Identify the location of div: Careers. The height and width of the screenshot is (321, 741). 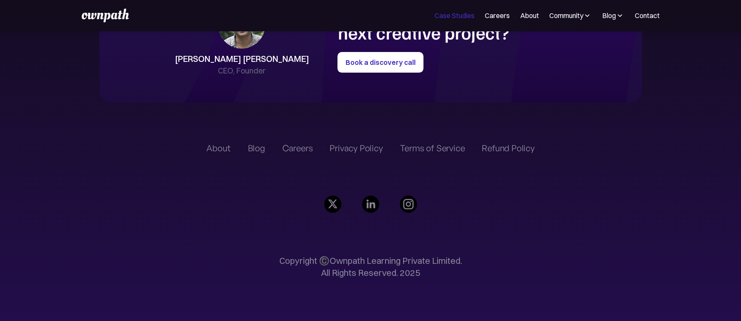
(297, 148).